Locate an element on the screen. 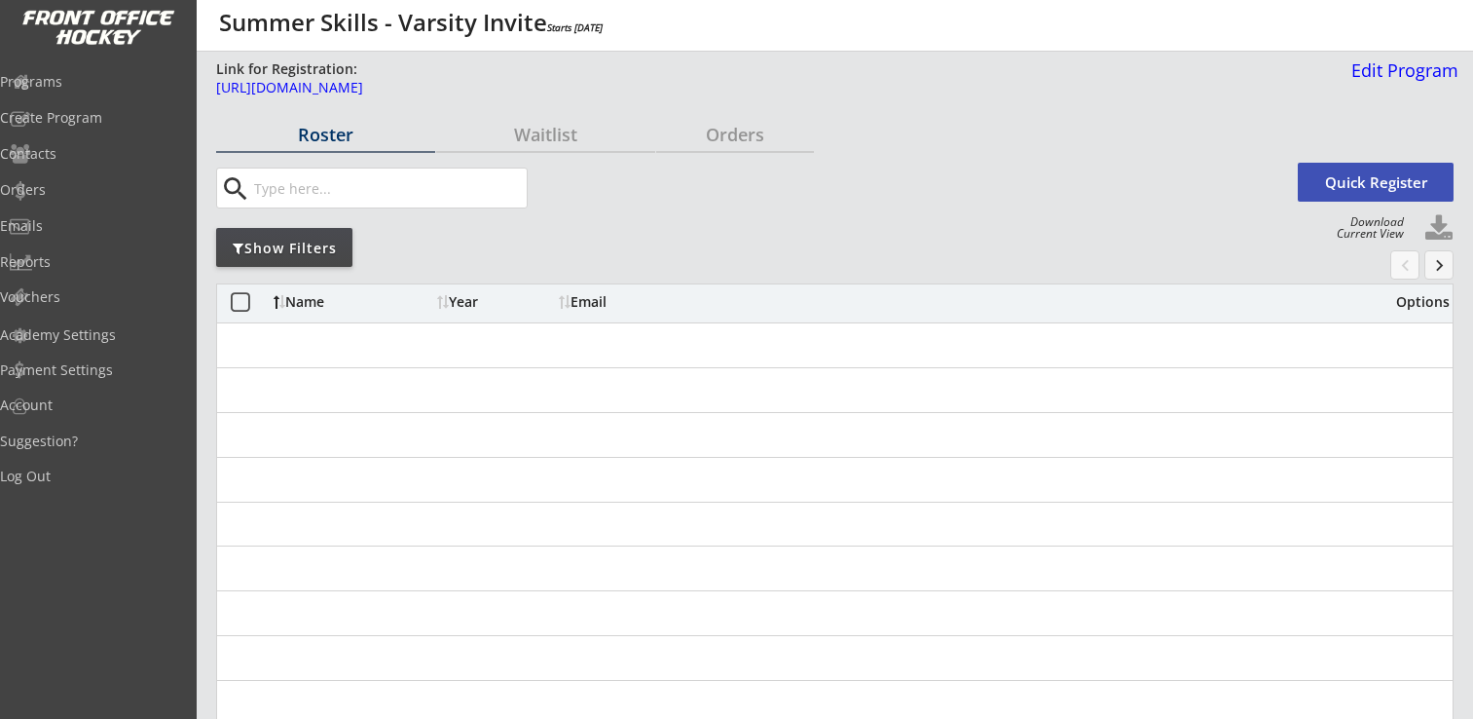 The width and height of the screenshot is (1473, 719). div: Link for Registration: is located at coordinates (288, 69).